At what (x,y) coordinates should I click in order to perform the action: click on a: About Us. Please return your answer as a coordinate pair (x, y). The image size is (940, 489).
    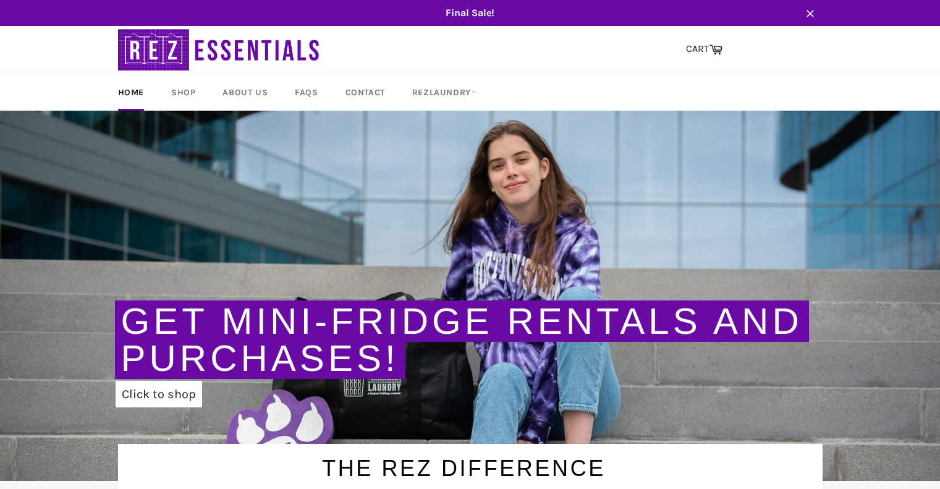
    Looking at the image, I should click on (245, 92).